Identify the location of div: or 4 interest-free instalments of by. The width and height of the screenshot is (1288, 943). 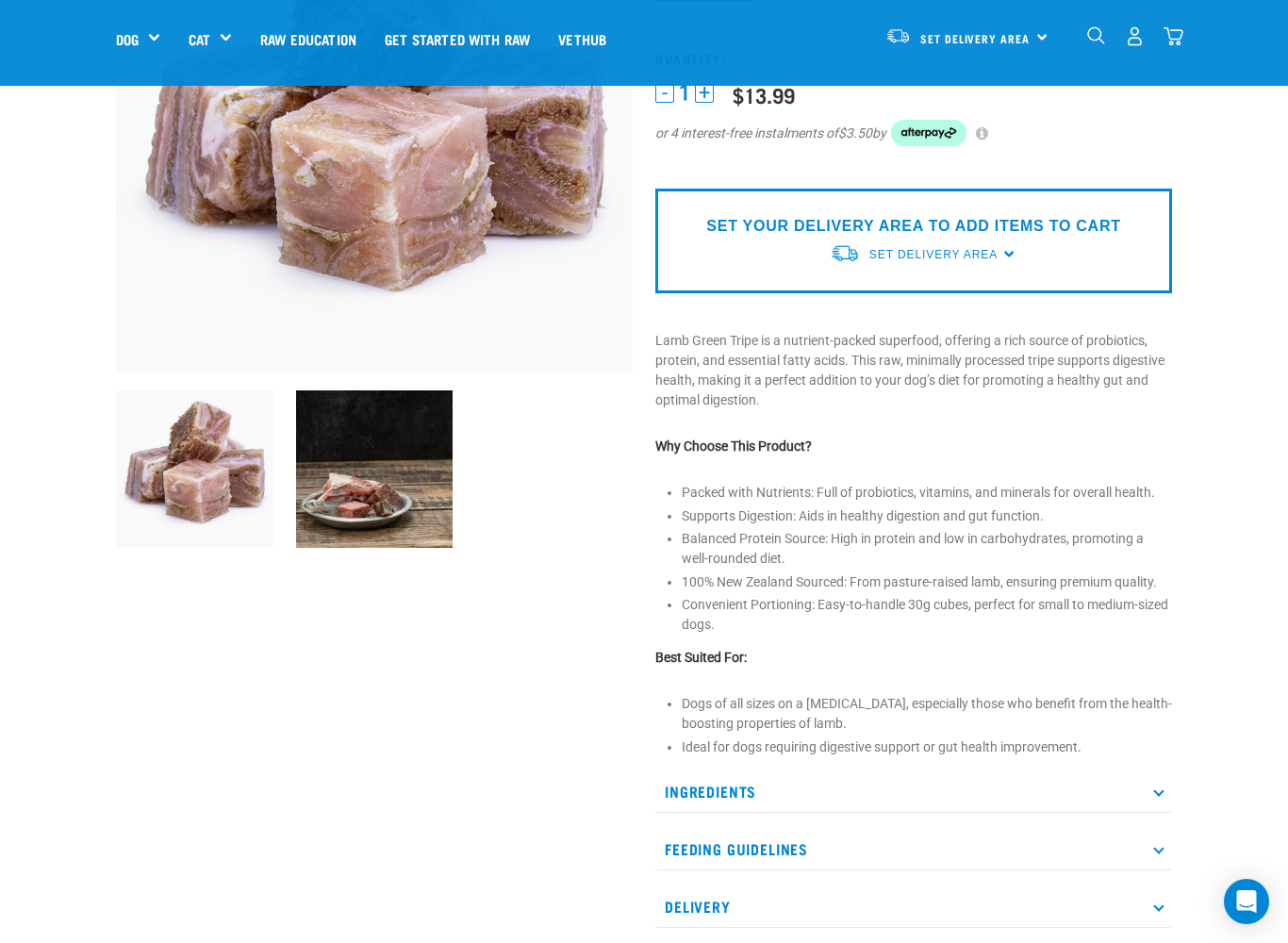
(913, 133).